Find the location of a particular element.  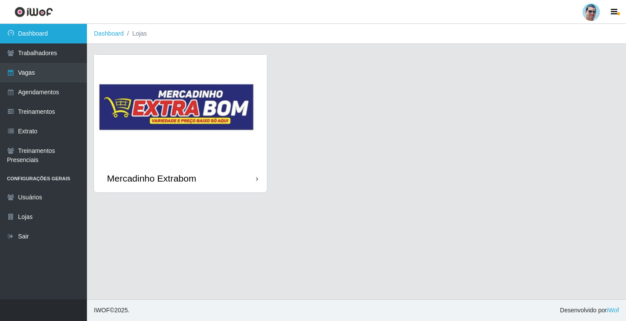

span: © 2025 . is located at coordinates (112, 310).